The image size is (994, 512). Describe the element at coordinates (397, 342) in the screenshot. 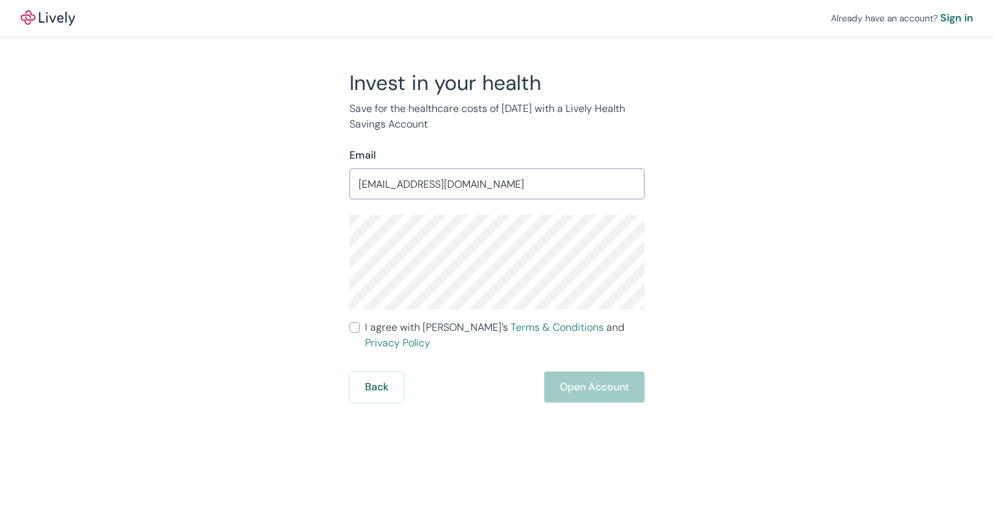

I see `a: Privacy Policy` at that location.